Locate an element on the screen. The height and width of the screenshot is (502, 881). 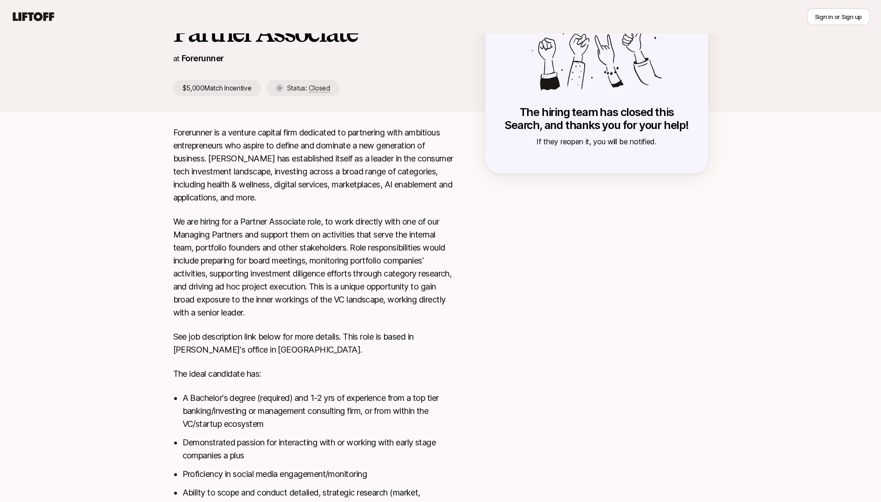
h1: Partner Associate is located at coordinates (314, 33).